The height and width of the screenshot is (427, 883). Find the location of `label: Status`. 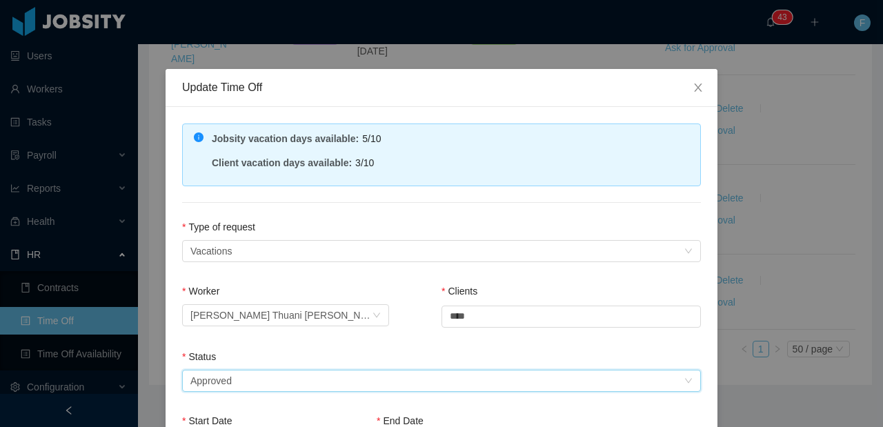

label: Status is located at coordinates (199, 357).